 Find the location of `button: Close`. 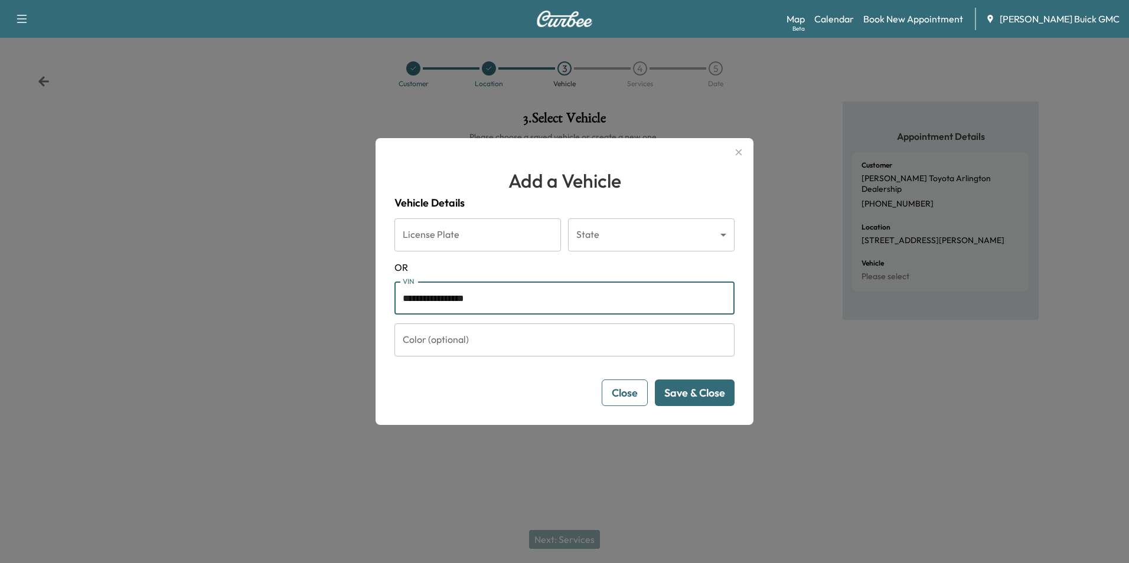

button: Close is located at coordinates (625, 393).